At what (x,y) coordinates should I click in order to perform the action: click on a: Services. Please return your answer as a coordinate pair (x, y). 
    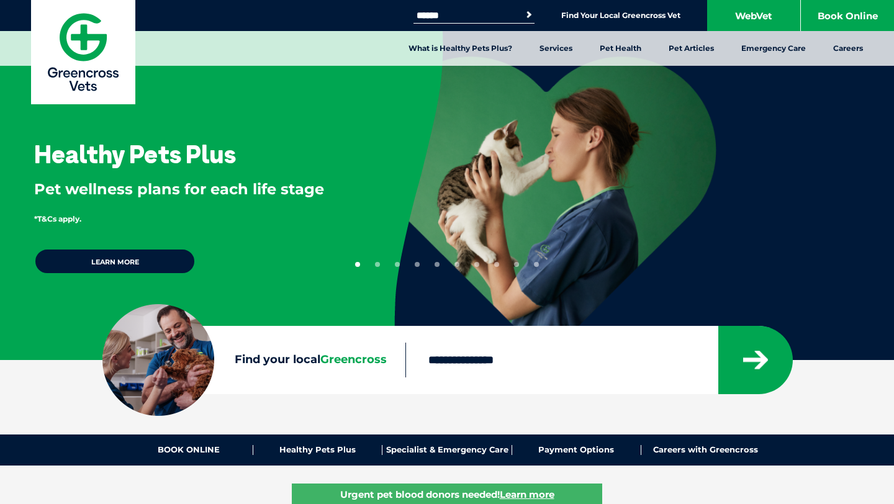
    Looking at the image, I should click on (556, 48).